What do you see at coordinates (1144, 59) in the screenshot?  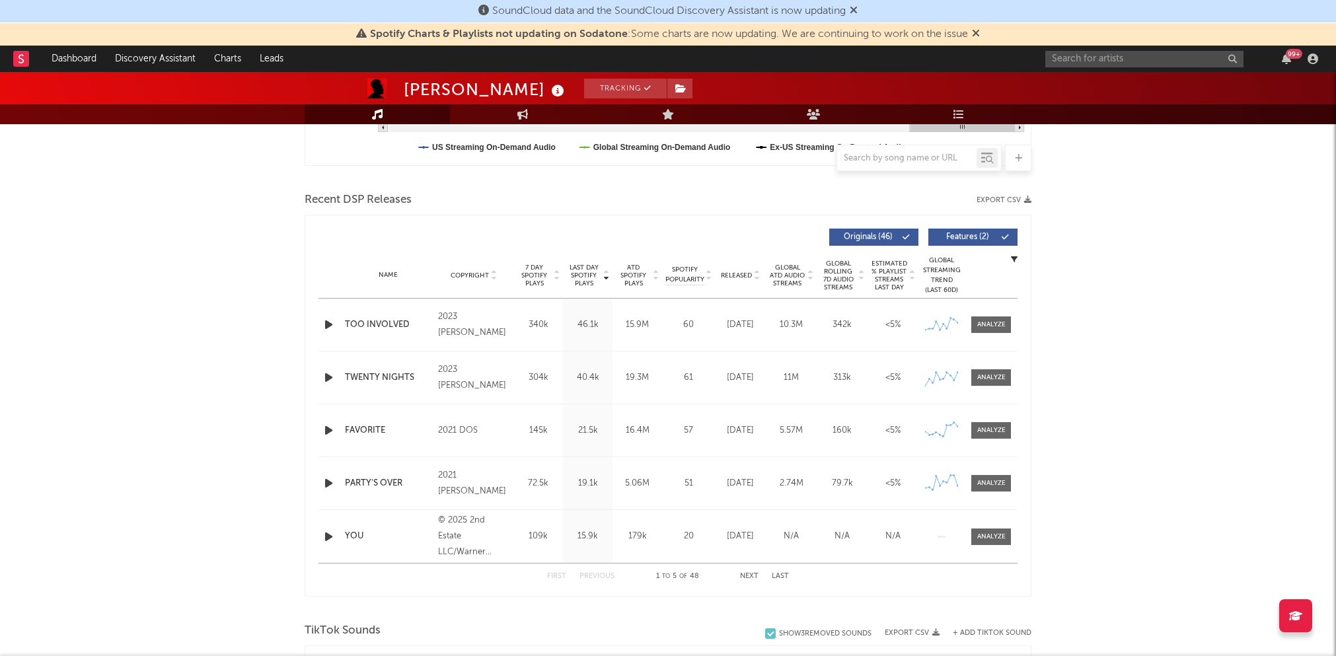 I see `input: Search for artists` at bounding box center [1144, 59].